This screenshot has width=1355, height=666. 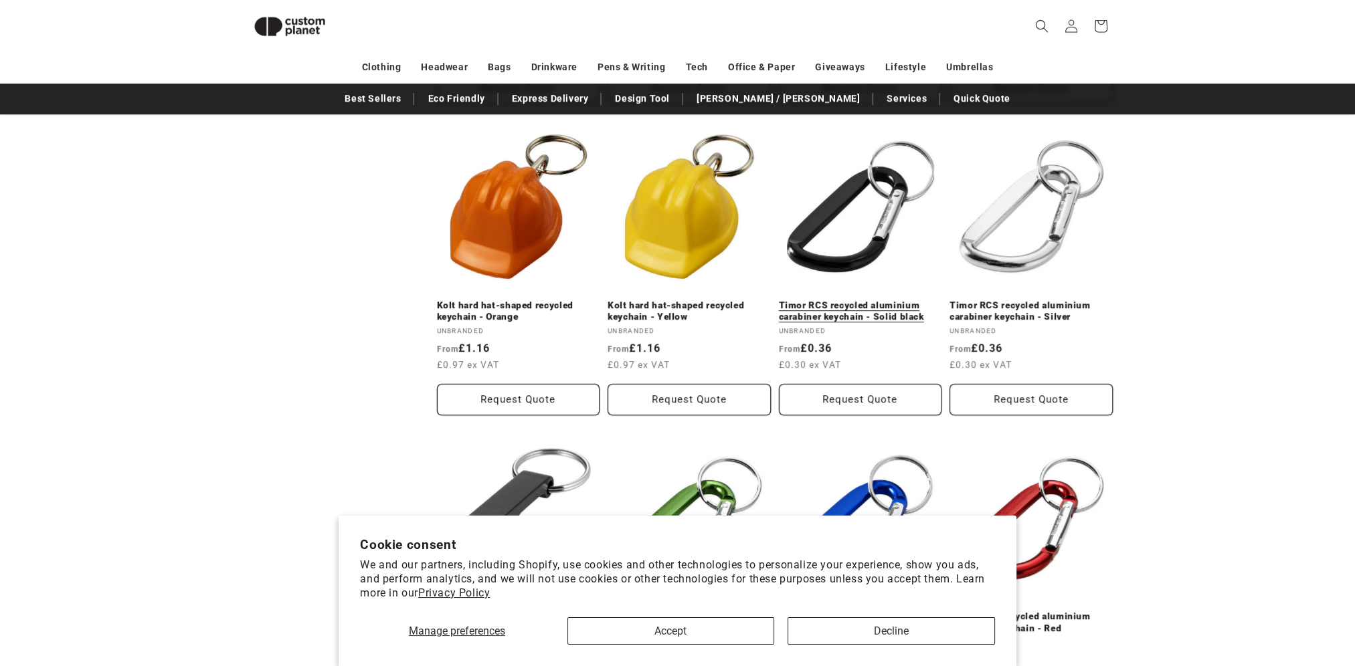 What do you see at coordinates (677, 579) in the screenshot?
I see `p: We and our partners, including Shopify, use cookies and other technologies to personalize your ex...` at bounding box center [677, 579].